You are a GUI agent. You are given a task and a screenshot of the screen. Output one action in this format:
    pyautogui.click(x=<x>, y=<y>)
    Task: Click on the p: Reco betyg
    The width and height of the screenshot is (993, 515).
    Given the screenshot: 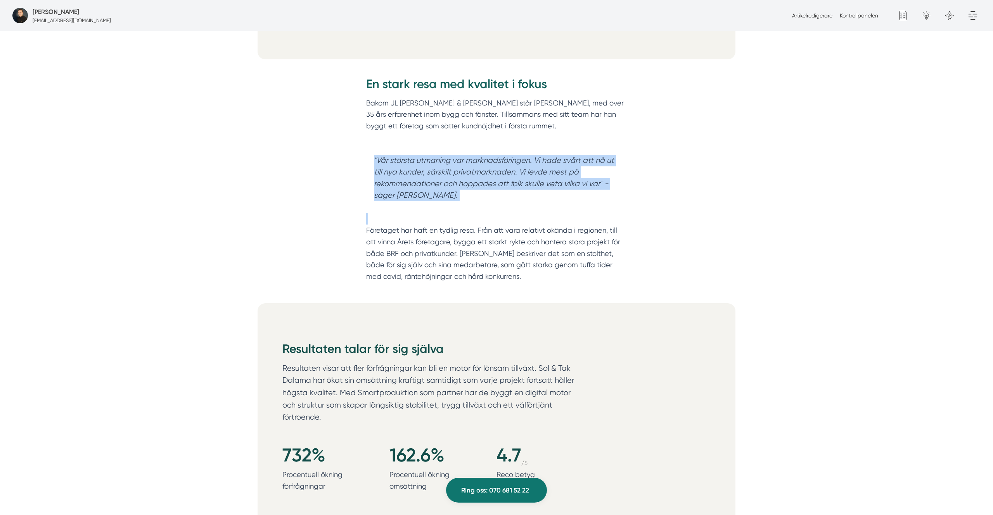 What is the action you would take?
    pyautogui.click(x=531, y=475)
    